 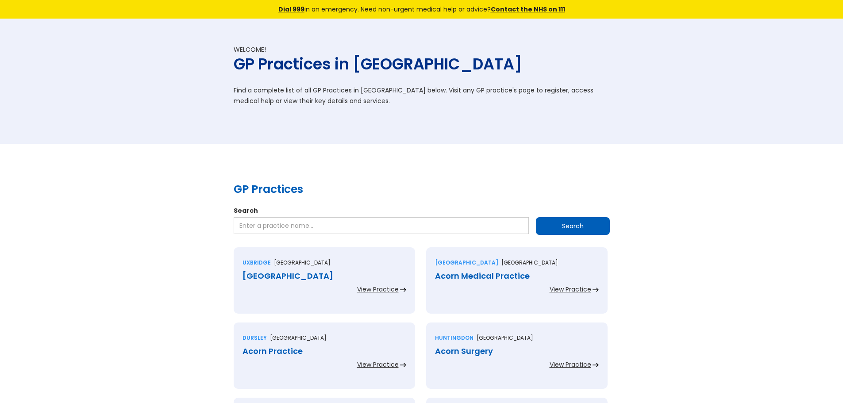 What do you see at coordinates (517, 276) in the screenshot?
I see `div: Acorn Medical Practice` at bounding box center [517, 276].